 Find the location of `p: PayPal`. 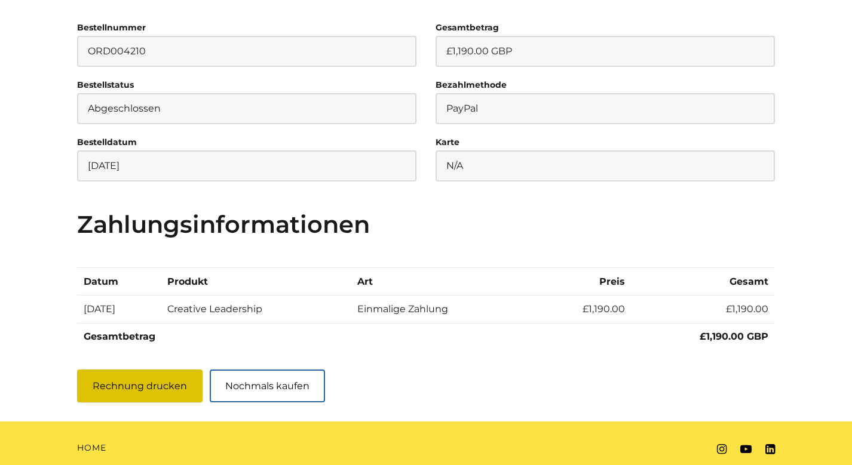

p: PayPal is located at coordinates (605, 109).